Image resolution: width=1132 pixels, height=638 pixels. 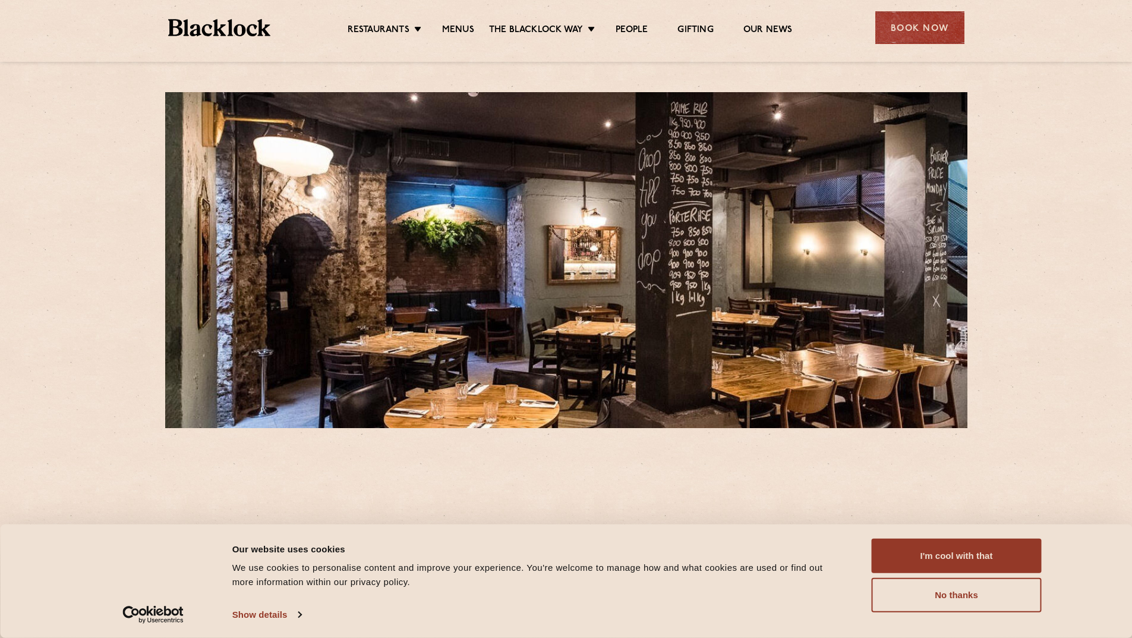 I want to click on a: Usercentrics Cookiebot - opens in a new window, so click(x=153, y=615).